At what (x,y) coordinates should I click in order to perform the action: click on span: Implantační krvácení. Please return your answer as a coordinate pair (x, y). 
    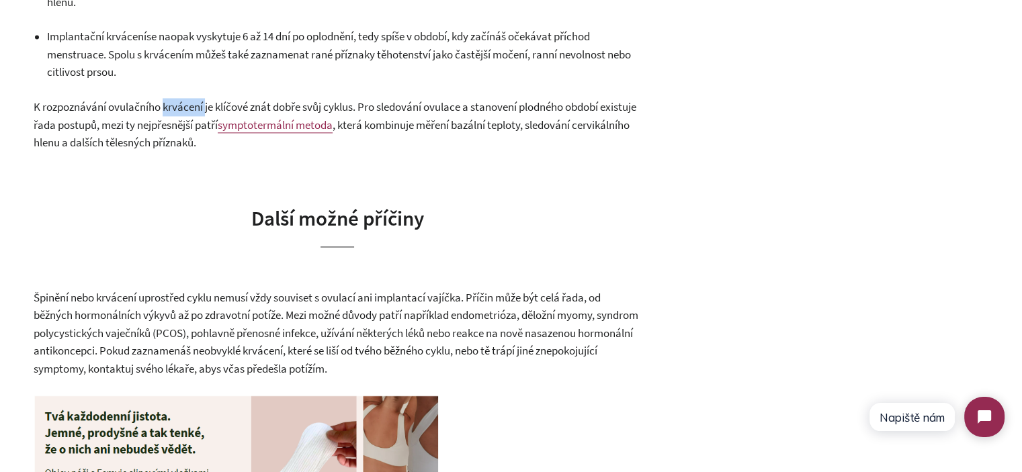
    Looking at the image, I should click on (97, 36).